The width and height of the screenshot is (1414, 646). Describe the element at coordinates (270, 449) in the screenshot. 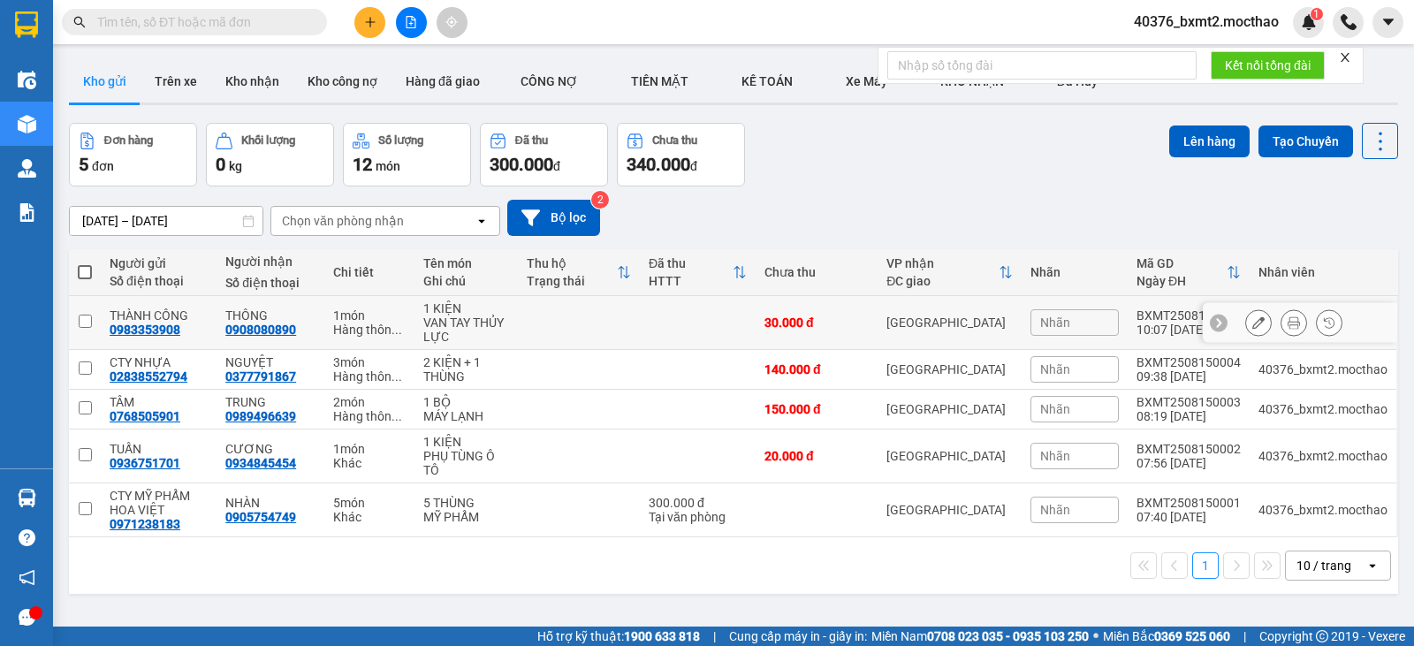

I see `div: CƯƠNG` at that location.